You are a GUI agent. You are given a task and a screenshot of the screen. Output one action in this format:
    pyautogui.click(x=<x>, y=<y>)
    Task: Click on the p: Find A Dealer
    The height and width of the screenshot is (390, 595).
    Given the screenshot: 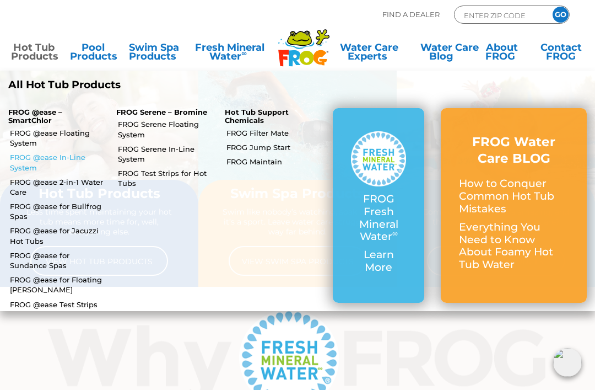 What is the action you would take?
    pyautogui.click(x=411, y=14)
    